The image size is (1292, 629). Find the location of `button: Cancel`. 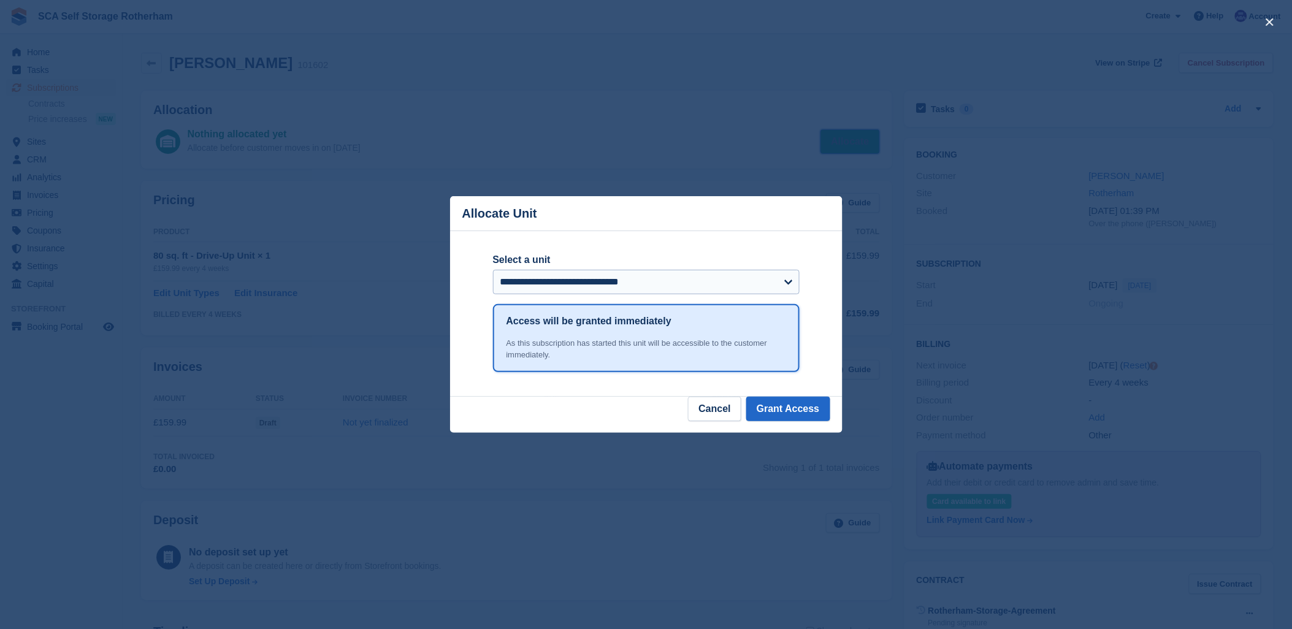

button: Cancel is located at coordinates (714, 409).